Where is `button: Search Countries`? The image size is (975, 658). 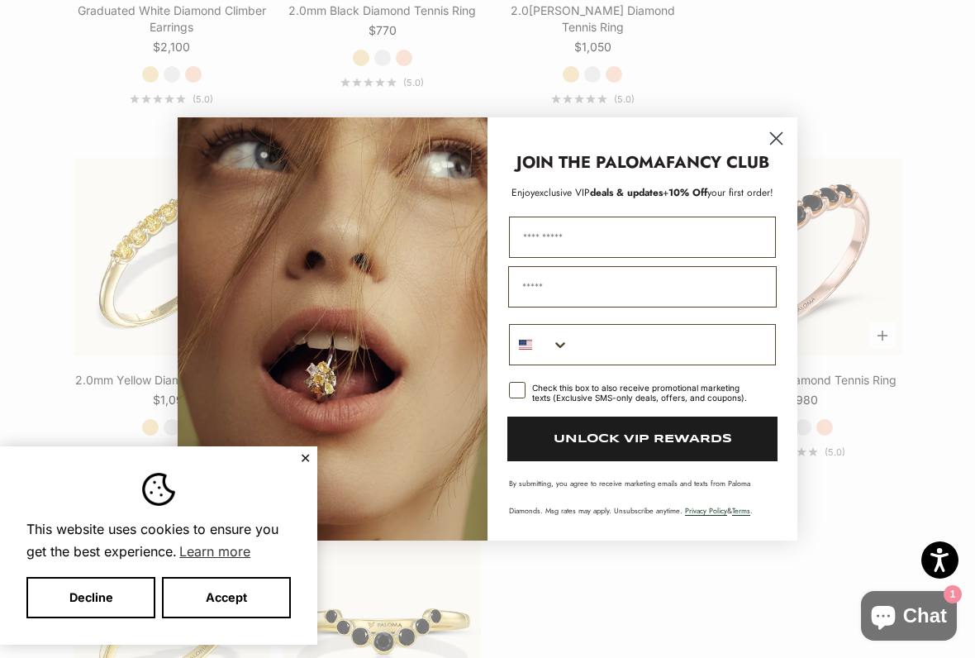 button: Search Countries is located at coordinates (539, 344).